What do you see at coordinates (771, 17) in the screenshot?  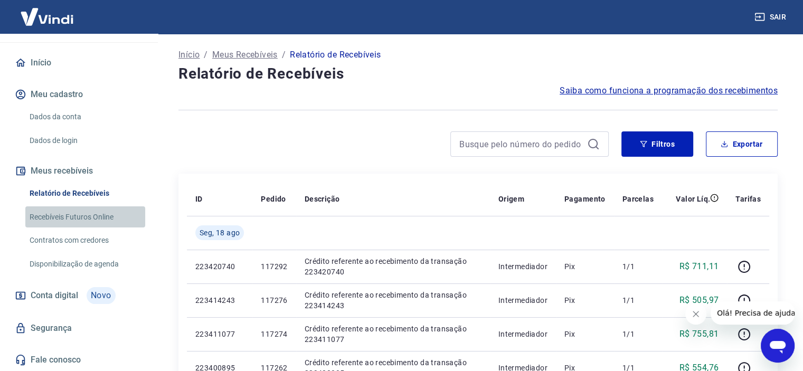 I see `button: Sair` at bounding box center [771, 17].